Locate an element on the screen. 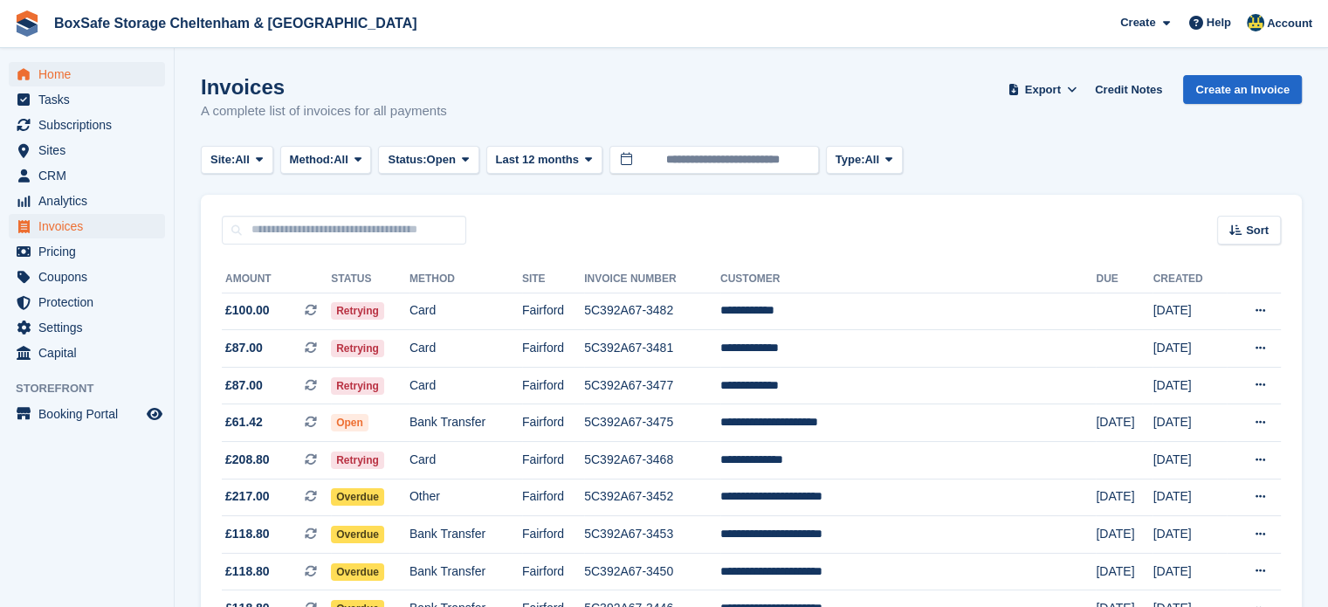  button: Method: All is located at coordinates (326, 160).